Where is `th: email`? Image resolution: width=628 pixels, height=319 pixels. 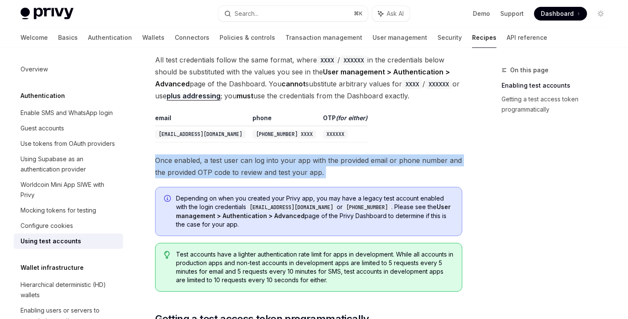 th: email is located at coordinates (202, 120).